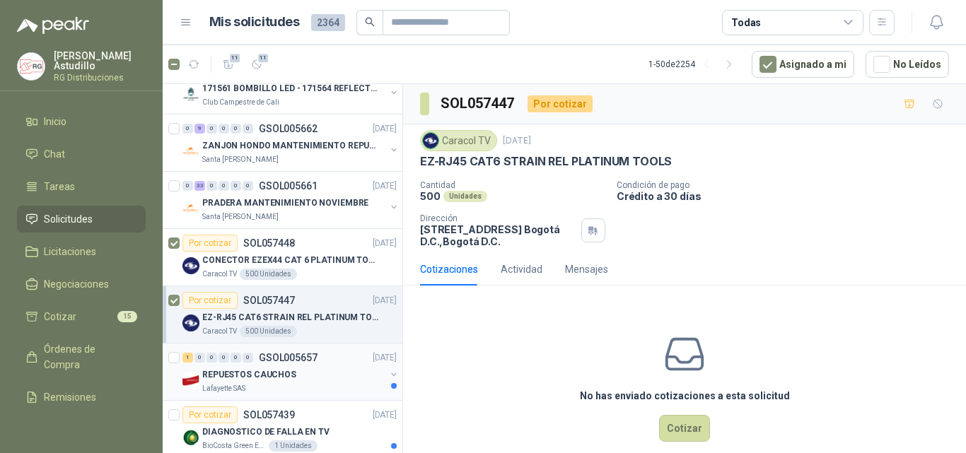 Image resolution: width=966 pixels, height=453 pixels. Describe the element at coordinates (513, 185) in the screenshot. I see `p: Cantidad` at that location.